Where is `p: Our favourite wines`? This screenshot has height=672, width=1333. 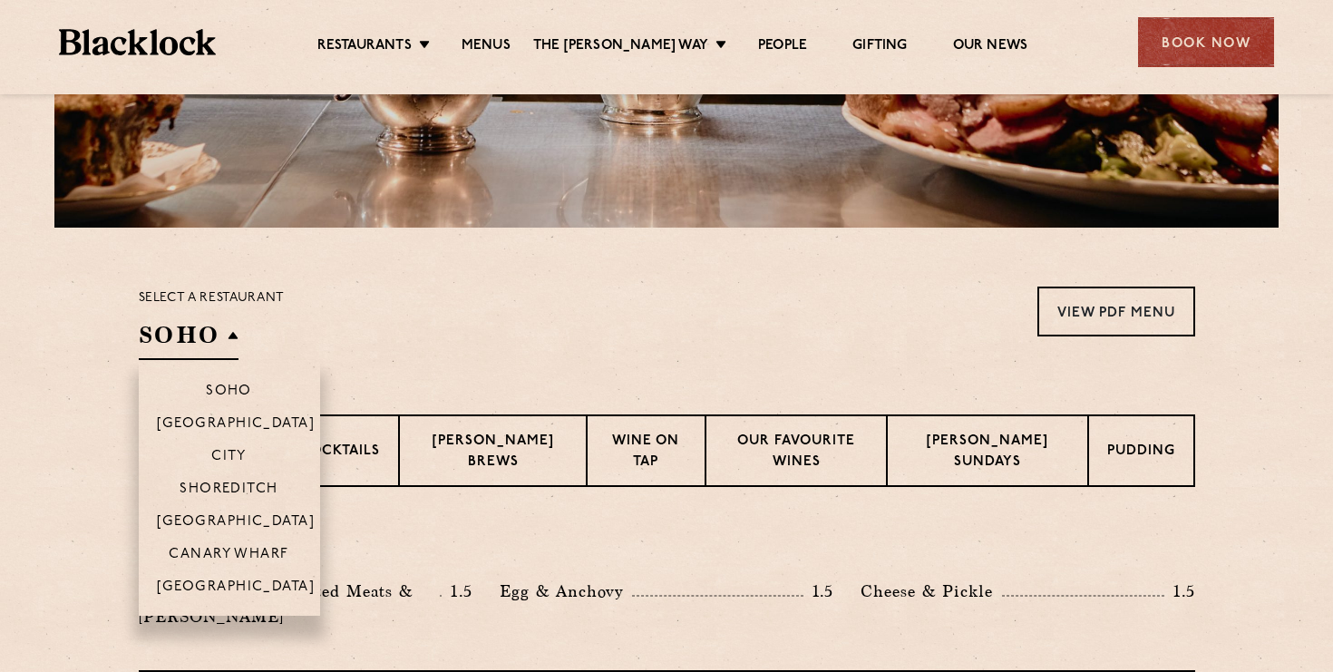 p: Our favourite wines is located at coordinates (796, 453).